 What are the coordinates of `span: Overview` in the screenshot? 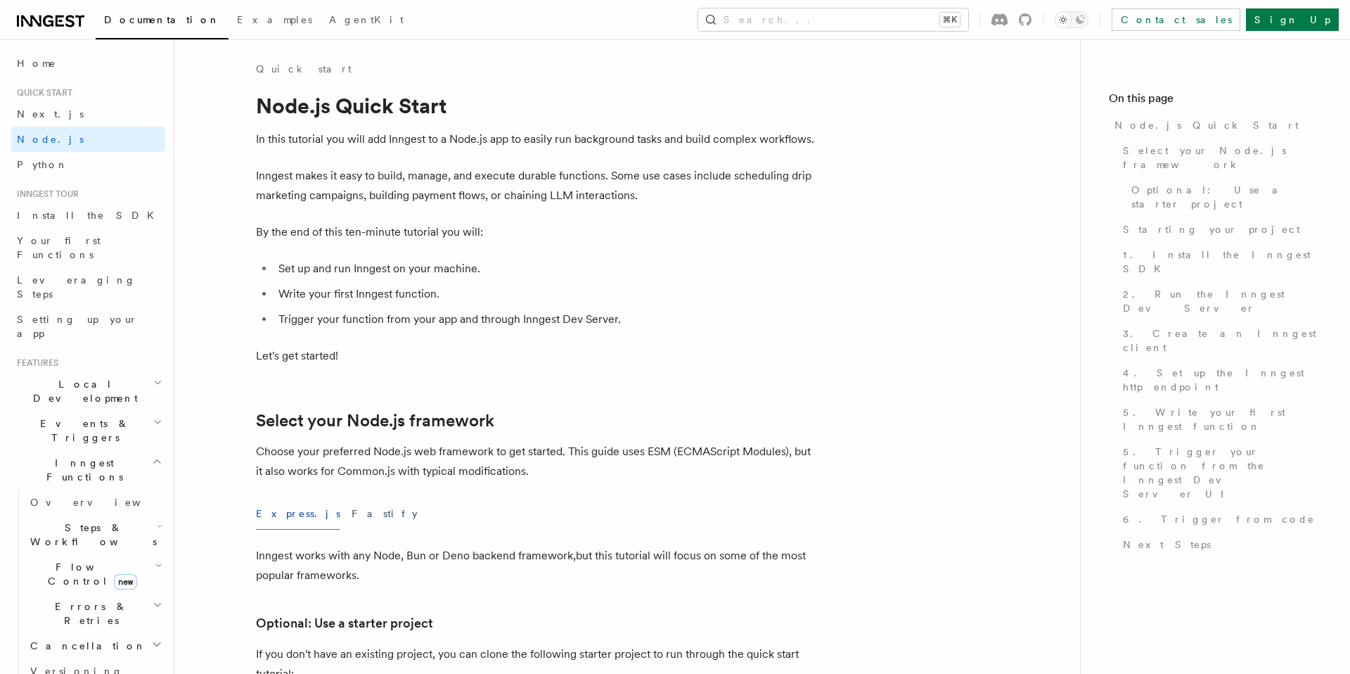 It's located at (103, 502).